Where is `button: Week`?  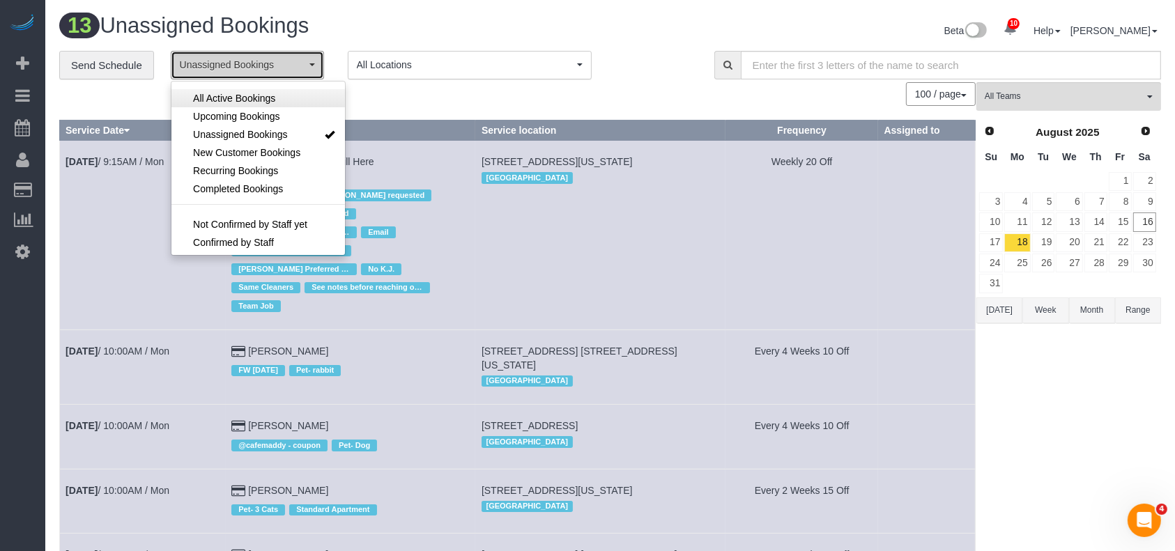
button: Week is located at coordinates (1045, 310).